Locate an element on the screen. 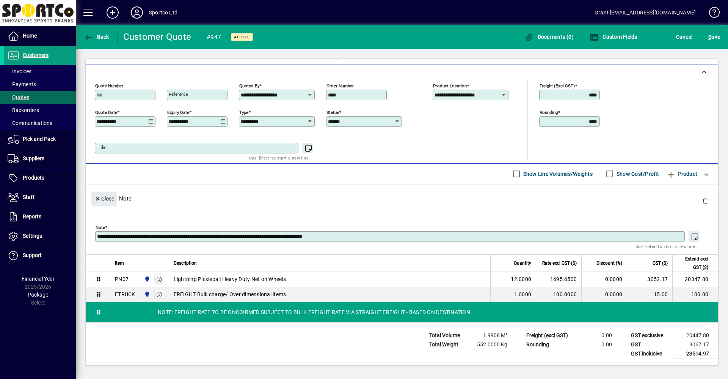 This screenshot has width=728, height=379. span: Description is located at coordinates (185, 263).